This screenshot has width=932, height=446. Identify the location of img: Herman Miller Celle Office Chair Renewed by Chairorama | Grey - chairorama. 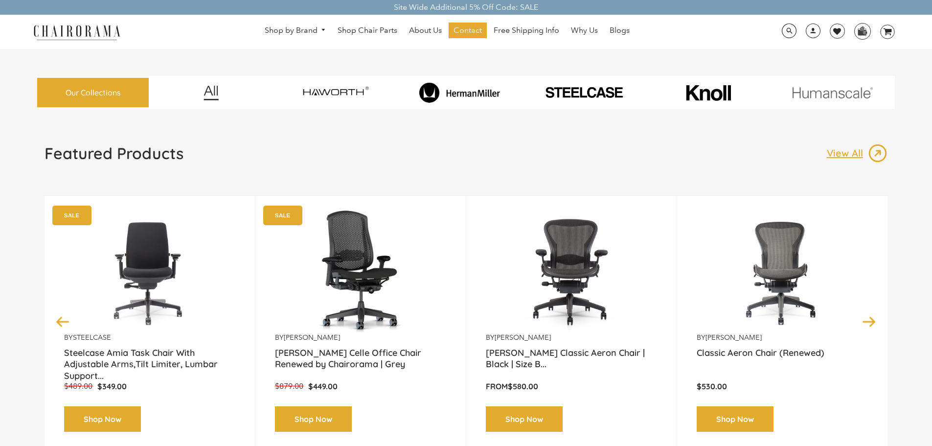
(360, 271).